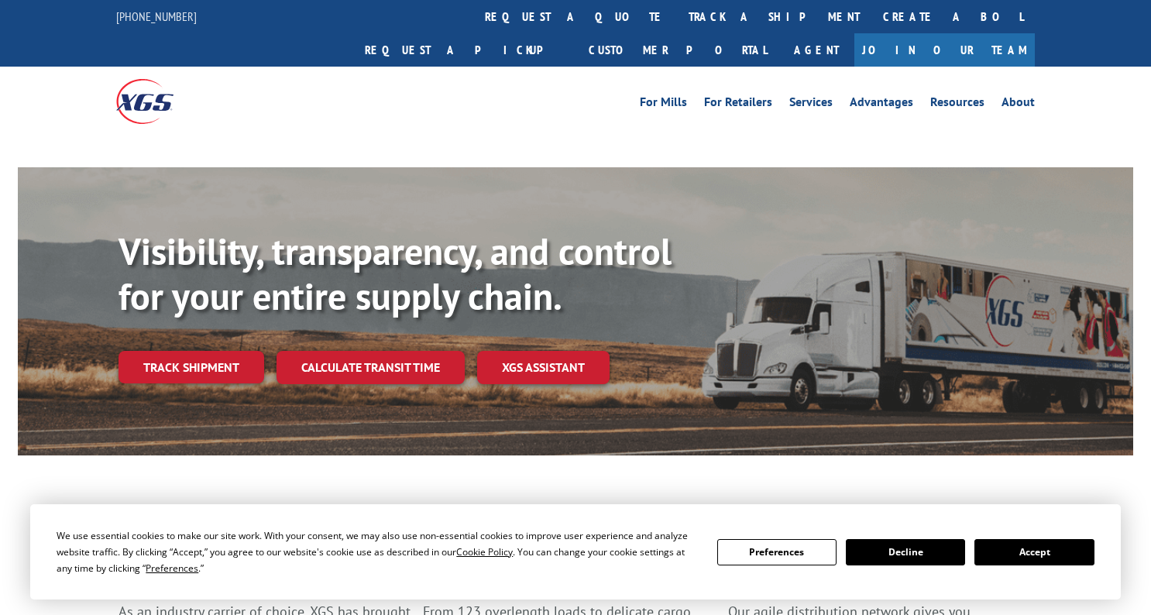  I want to click on button: Preferences, so click(777, 552).